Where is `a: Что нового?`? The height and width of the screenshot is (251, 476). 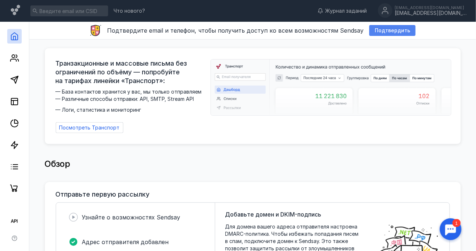 a: Что нового? is located at coordinates (129, 11).